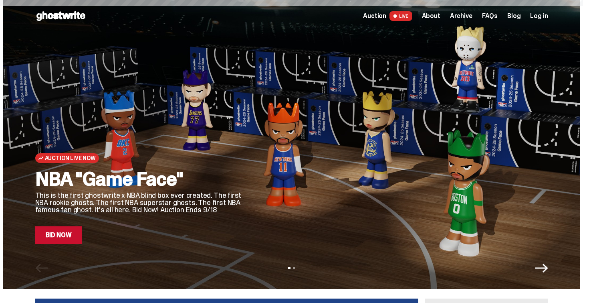 This screenshot has width=589, height=303. What do you see at coordinates (388, 16) in the screenshot?
I see `a: Auction LIVE` at bounding box center [388, 16].